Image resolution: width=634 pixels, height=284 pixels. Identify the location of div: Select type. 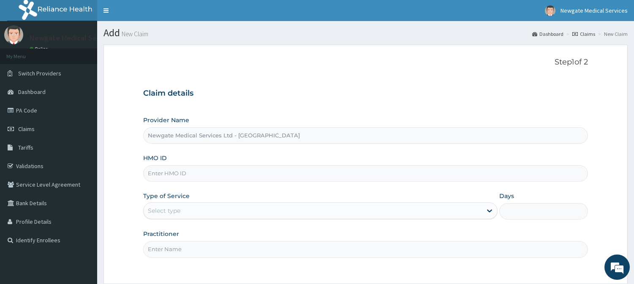
(164, 211).